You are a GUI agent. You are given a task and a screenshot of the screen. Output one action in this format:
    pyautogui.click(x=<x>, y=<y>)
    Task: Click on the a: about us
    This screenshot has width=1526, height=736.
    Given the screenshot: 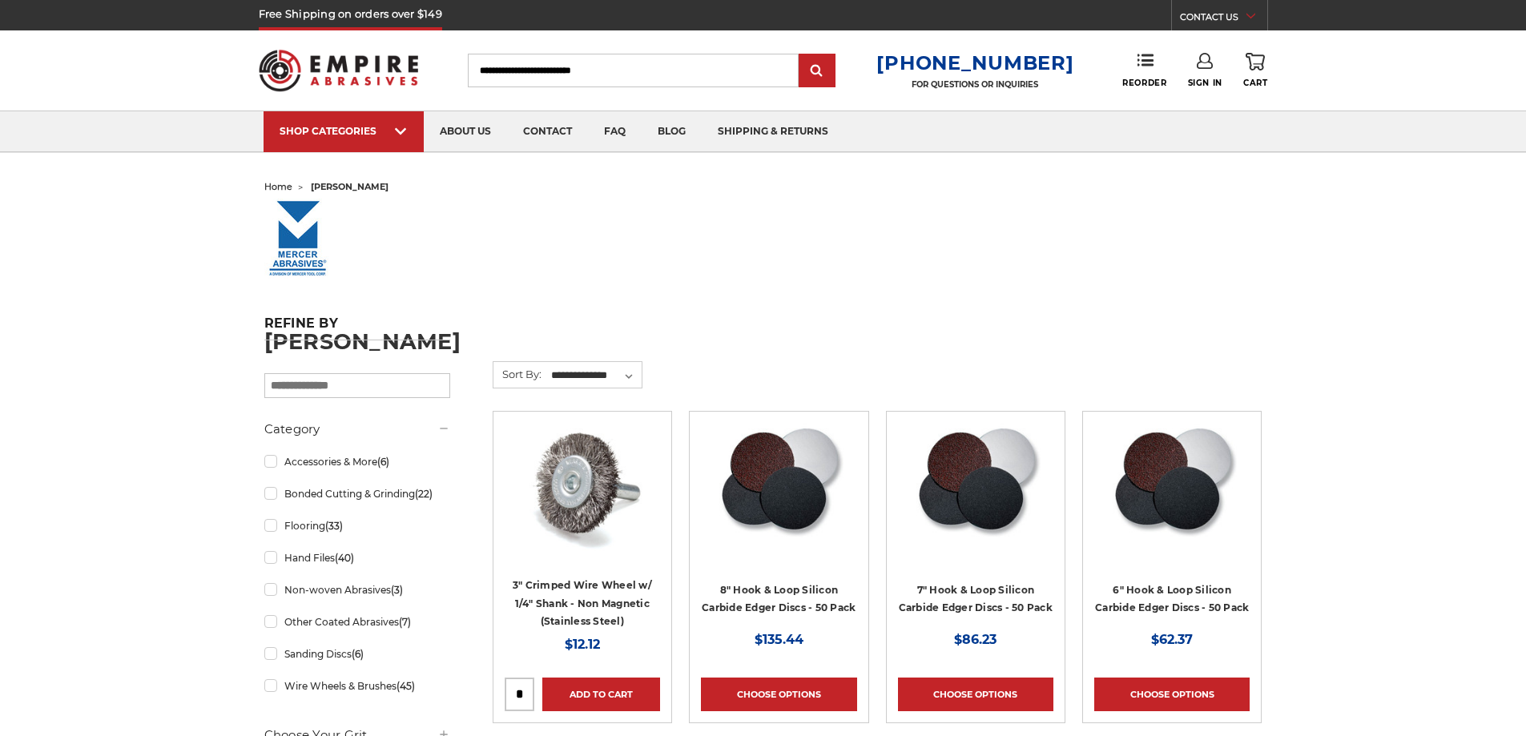 What is the action you would take?
    pyautogui.click(x=465, y=131)
    